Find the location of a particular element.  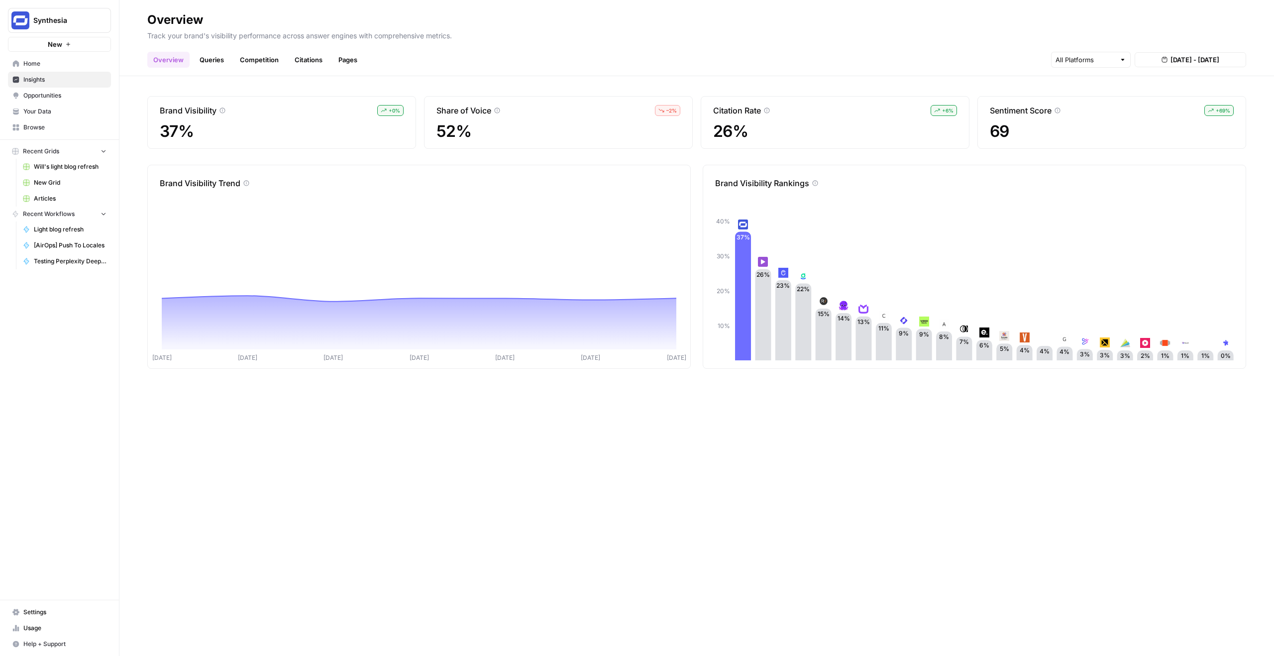

text: 7% is located at coordinates (964, 342).